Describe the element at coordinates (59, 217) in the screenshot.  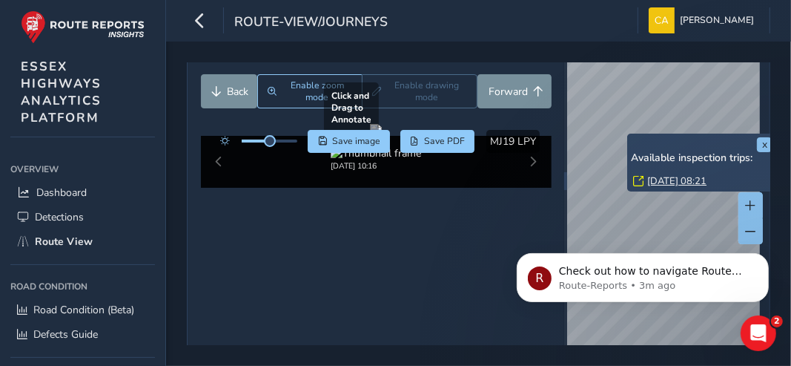
I see `span: Detections` at that location.